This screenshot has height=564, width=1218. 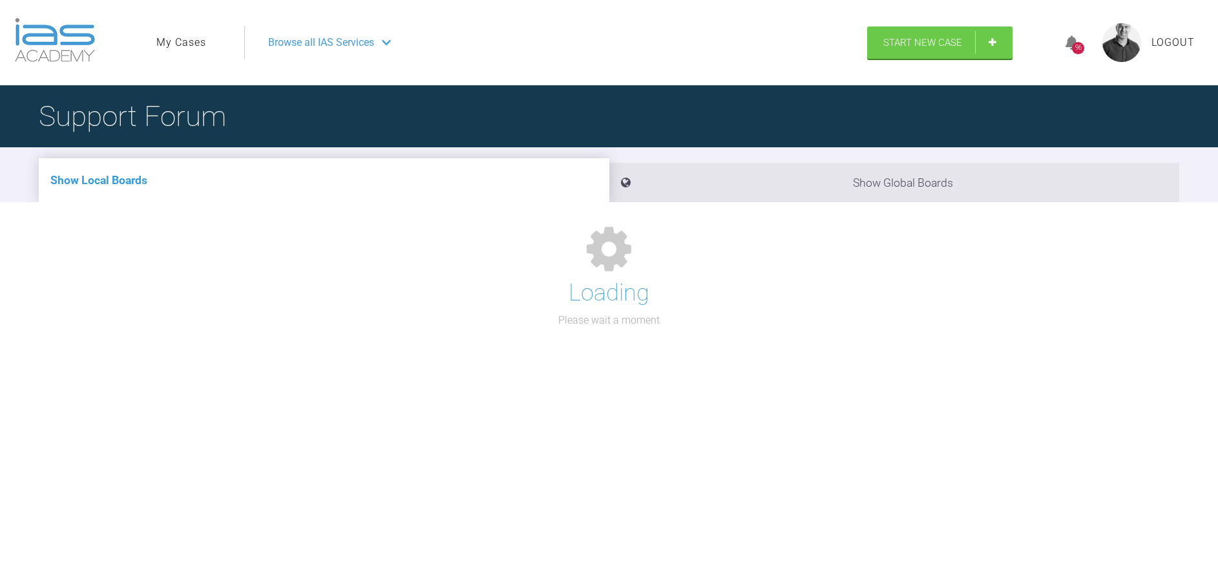 What do you see at coordinates (1078, 48) in the screenshot?
I see `div: 96` at bounding box center [1078, 48].